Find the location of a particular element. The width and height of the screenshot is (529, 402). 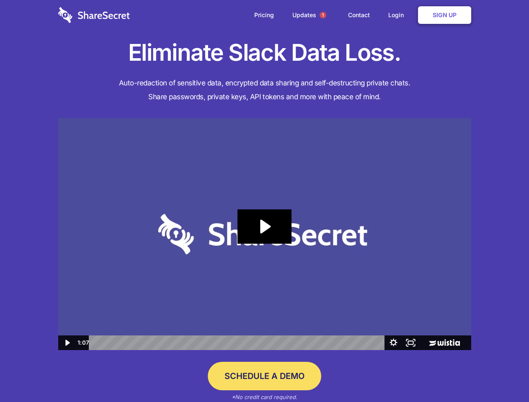

img: Sharesecret is located at coordinates (265, 234).